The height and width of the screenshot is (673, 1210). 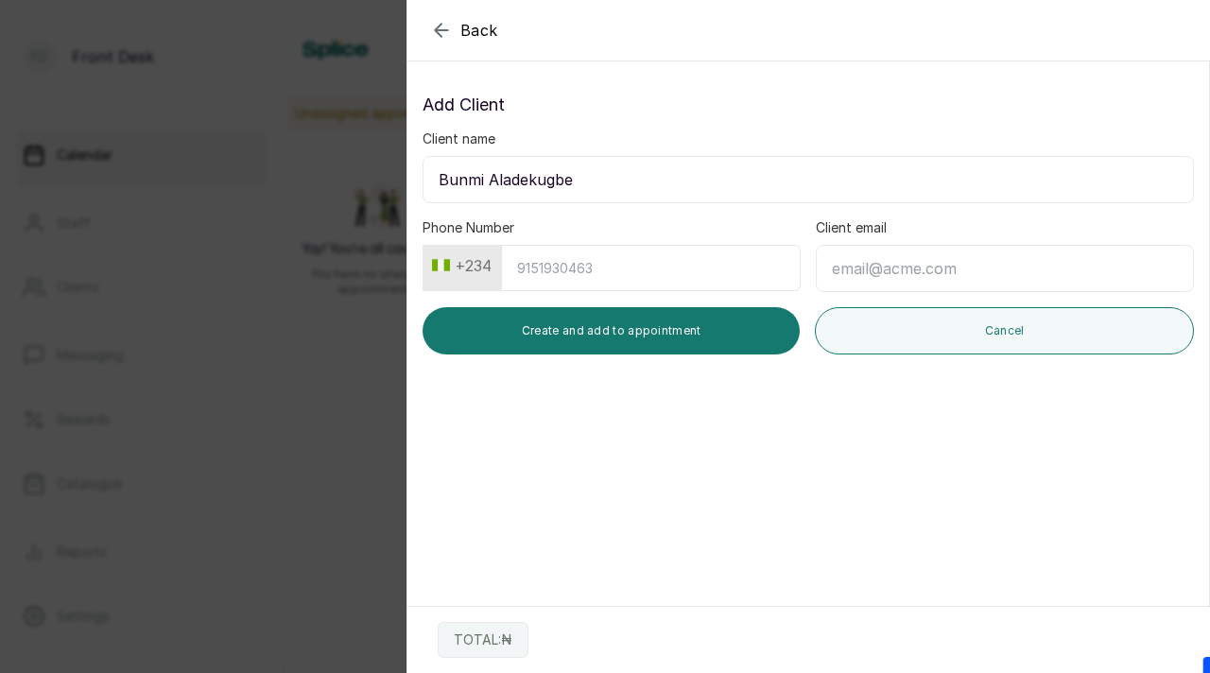 I want to click on input: Enter client name, so click(x=808, y=180).